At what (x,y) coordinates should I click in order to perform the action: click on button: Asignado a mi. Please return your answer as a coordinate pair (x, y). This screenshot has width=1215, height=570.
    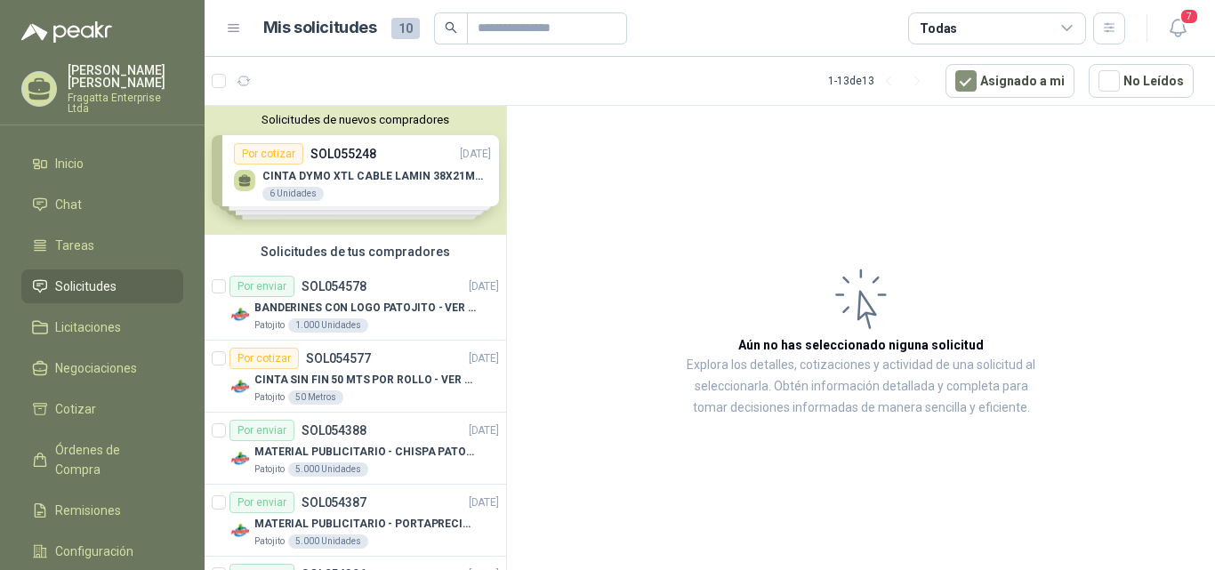
    Looking at the image, I should click on (1010, 81).